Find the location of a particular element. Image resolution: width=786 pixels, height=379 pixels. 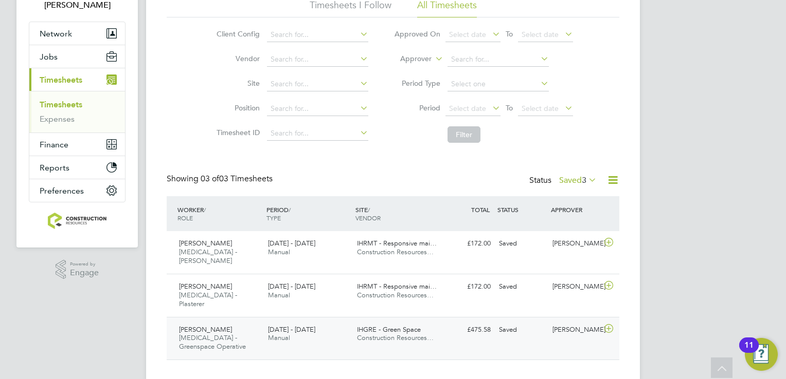

input: Select one is located at coordinates (498, 84).